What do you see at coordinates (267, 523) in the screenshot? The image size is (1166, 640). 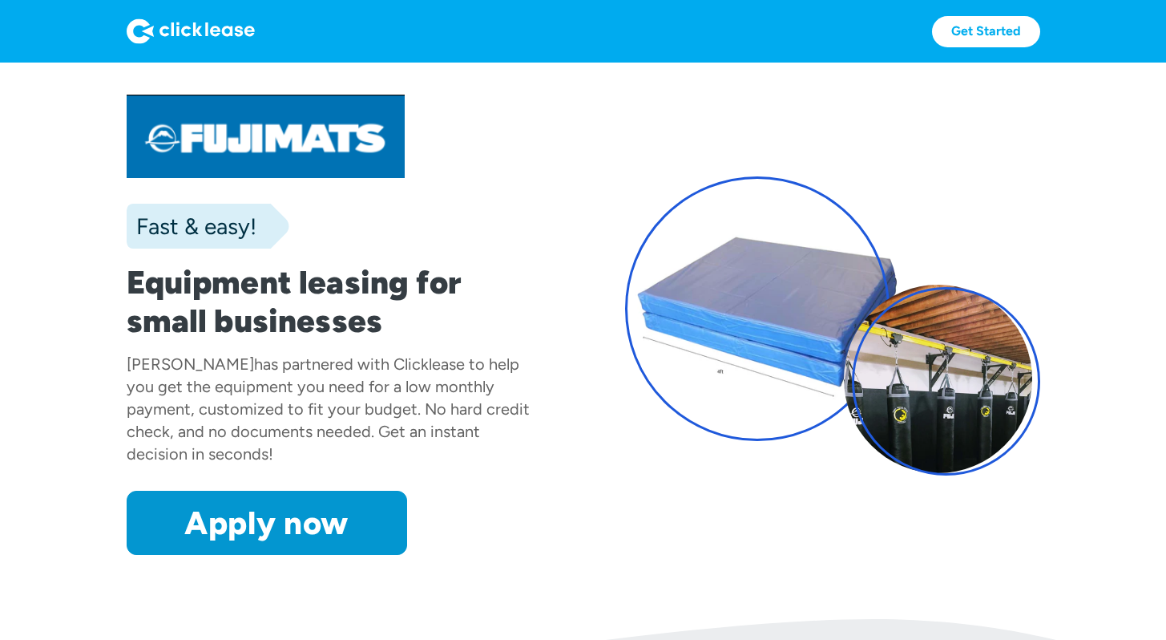 I see `a: Apply now` at bounding box center [267, 523].